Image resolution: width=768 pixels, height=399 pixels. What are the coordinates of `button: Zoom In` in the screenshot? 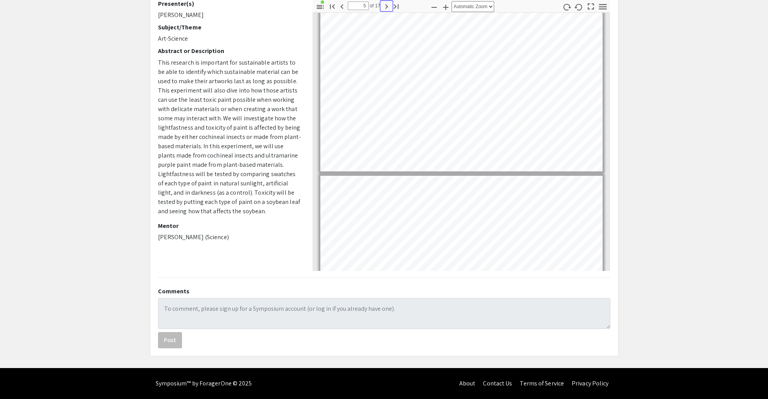 It's located at (446, 7).